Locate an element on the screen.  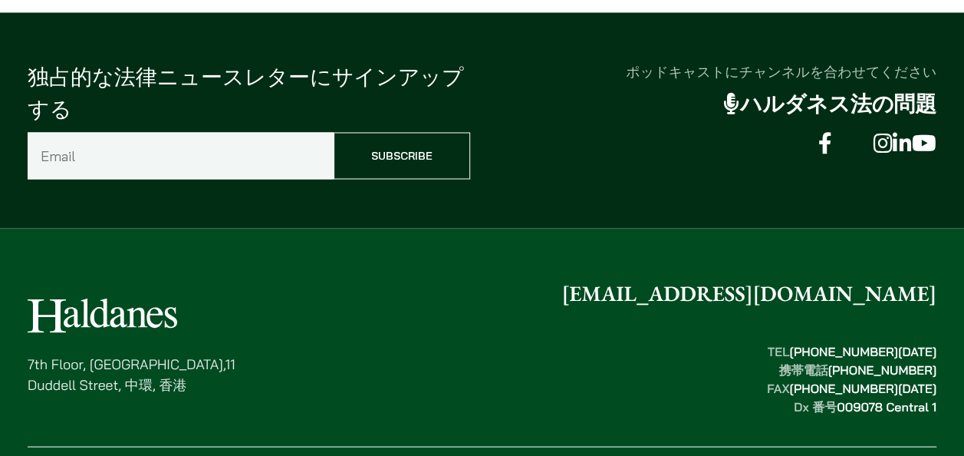
p: 独占的な法律ニュースレターにサインアップする is located at coordinates (249, 94).